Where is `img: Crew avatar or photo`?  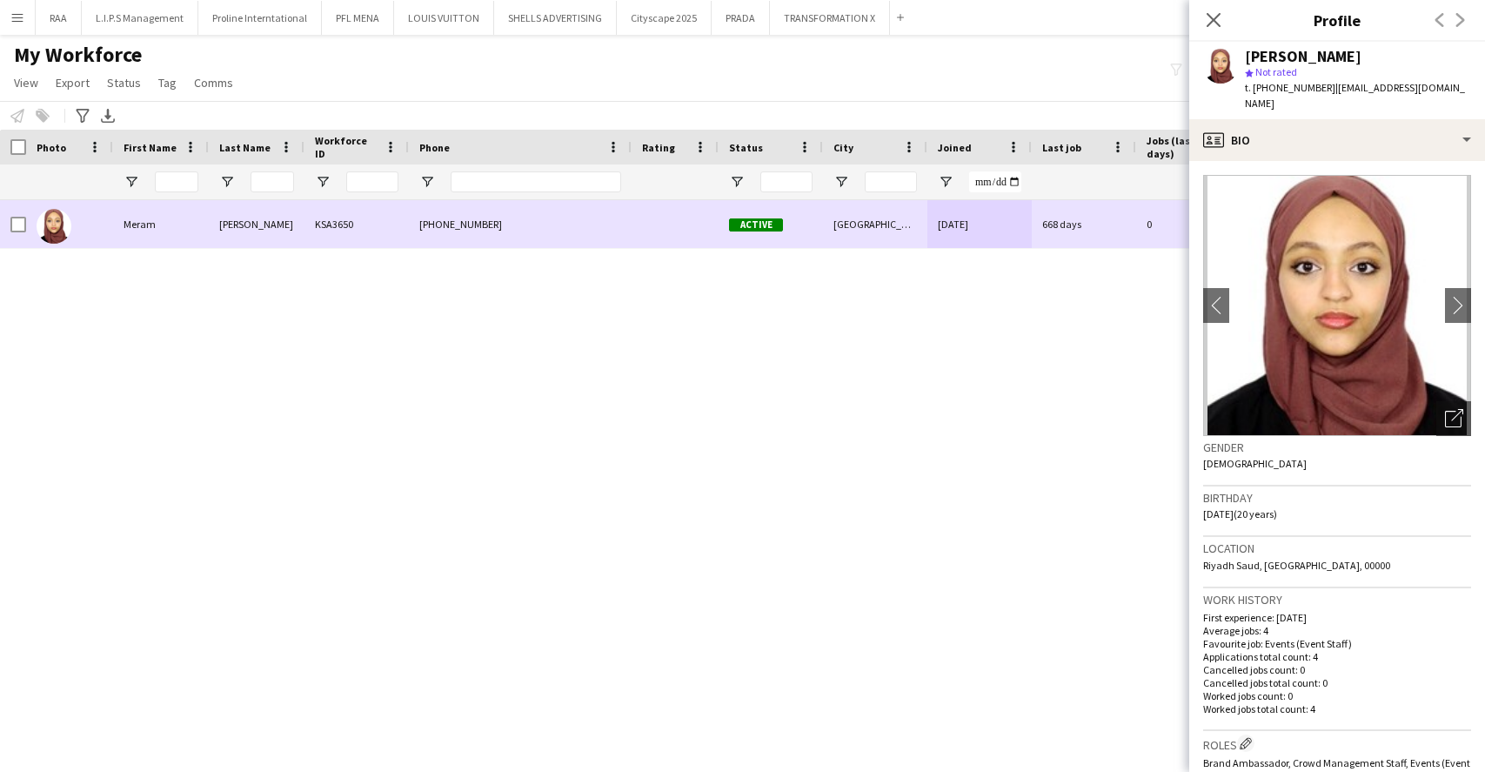
img: Crew avatar or photo is located at coordinates (1337, 305).